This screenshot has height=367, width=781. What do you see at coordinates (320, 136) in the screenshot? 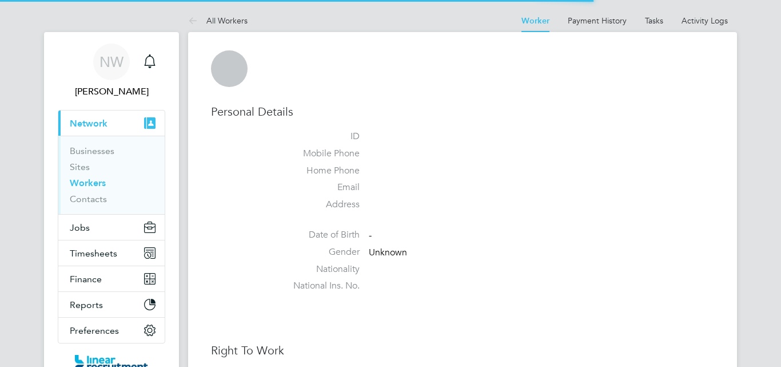
I see `label: ID` at bounding box center [320, 136].